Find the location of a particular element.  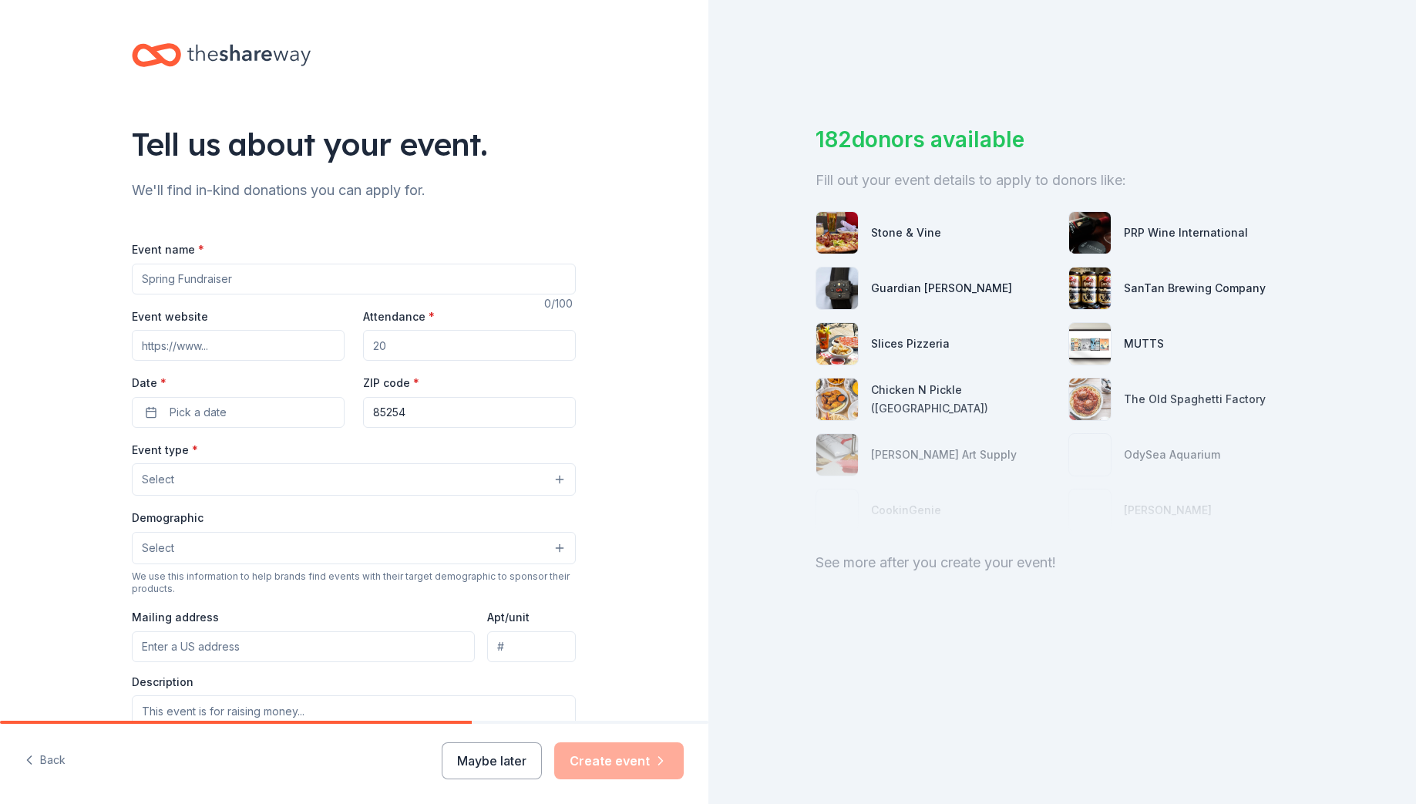

img: photo for Stone & Vine is located at coordinates (837, 233).